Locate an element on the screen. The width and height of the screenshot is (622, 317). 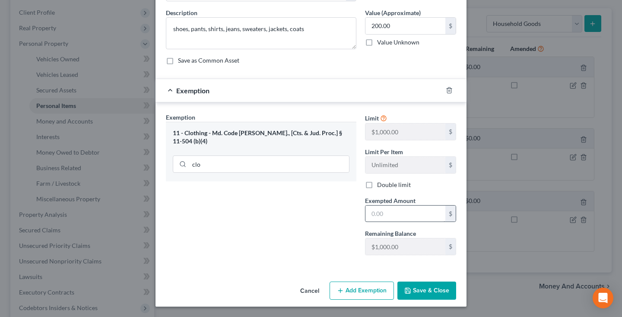
div: Open Intercom Messenger is located at coordinates (603, 298).